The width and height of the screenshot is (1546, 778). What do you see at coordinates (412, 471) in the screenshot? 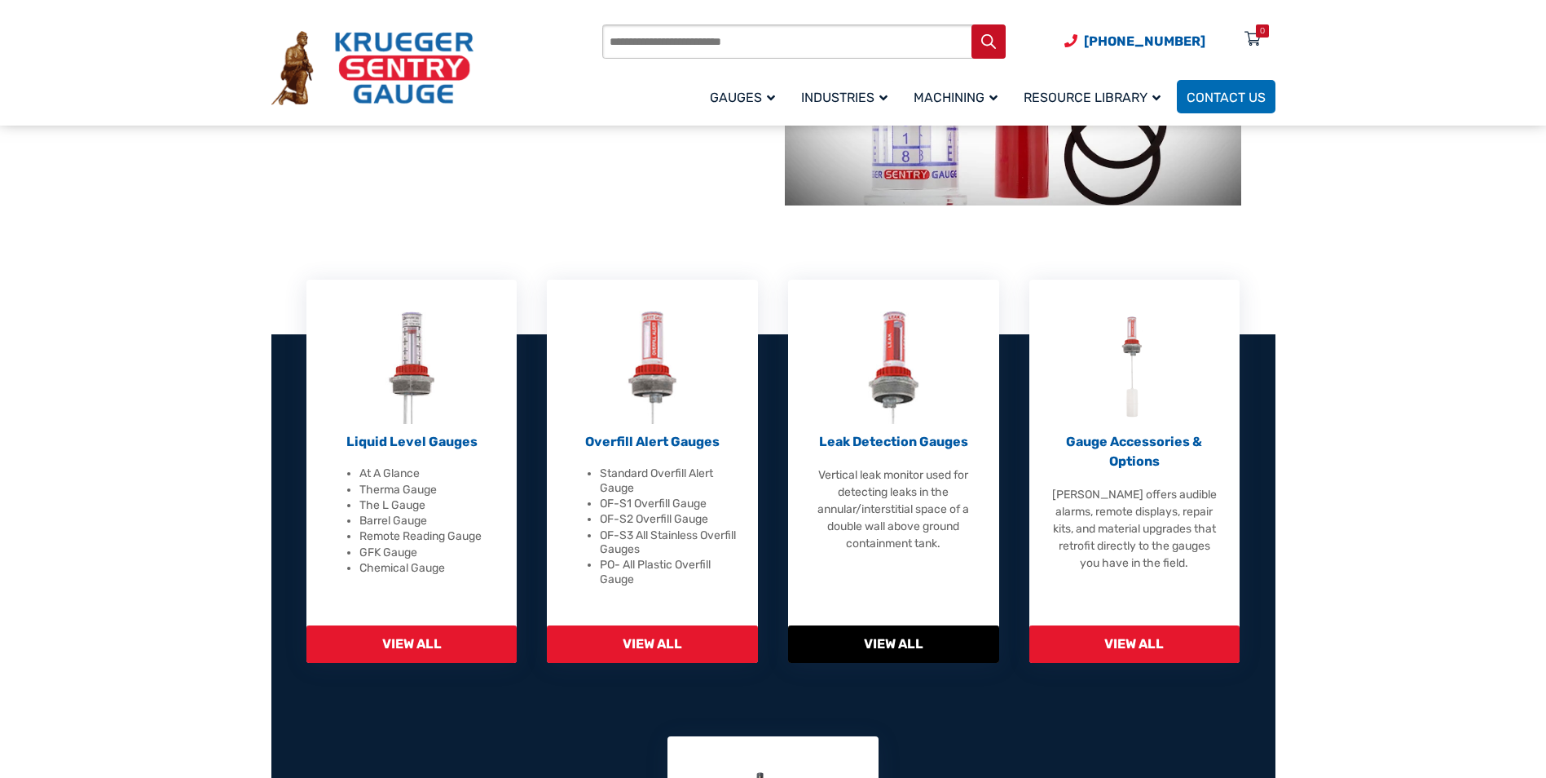
I see `a: Liquid Level Gauges Liquid Level Gauges At A Glance Therma Gauge The L Gauge Barrel Gauge Remote ...` at bounding box center [412, 471].